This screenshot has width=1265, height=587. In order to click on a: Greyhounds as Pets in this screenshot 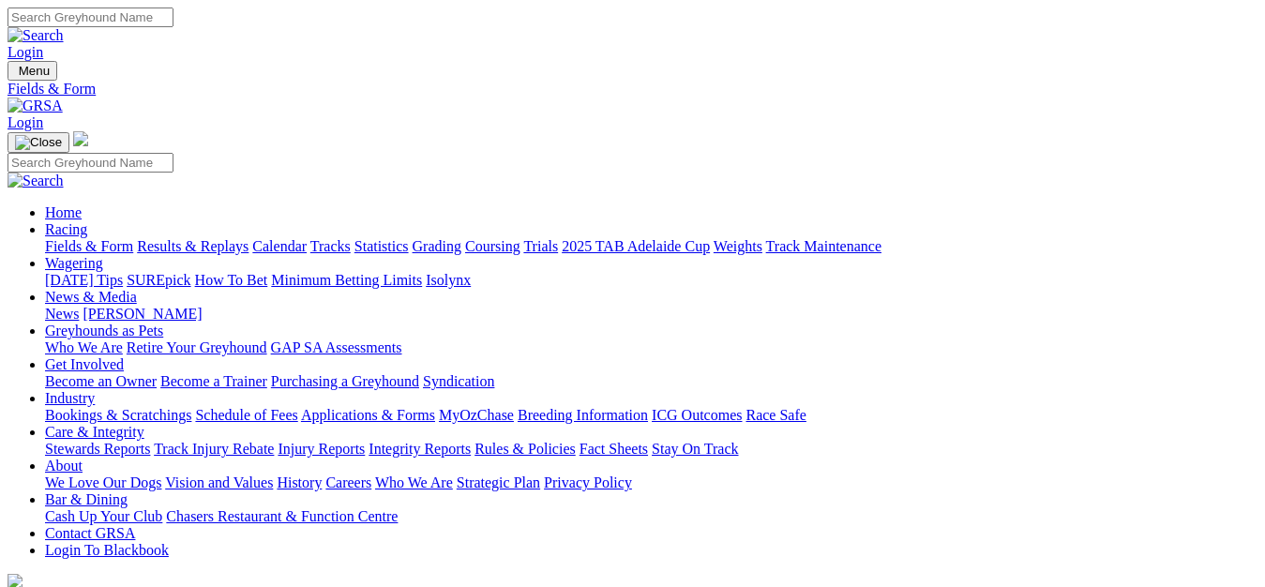, I will do `click(104, 330)`.